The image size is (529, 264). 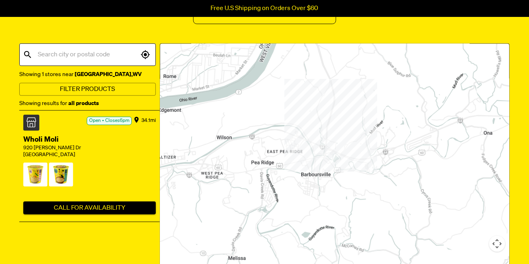 What do you see at coordinates (149, 121) in the screenshot?
I see `div: 34.1 mi` at bounding box center [149, 121].